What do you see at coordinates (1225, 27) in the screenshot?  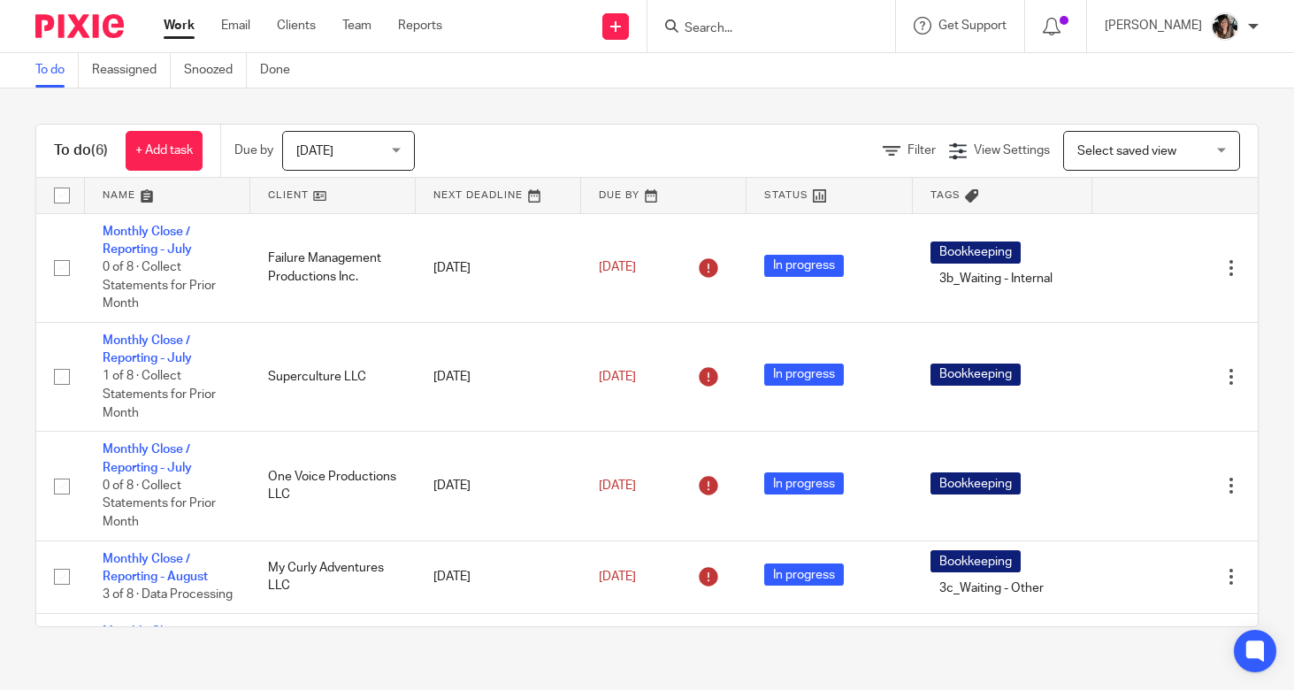 I see `img: IMG_2906.JPEG` at bounding box center [1225, 27].